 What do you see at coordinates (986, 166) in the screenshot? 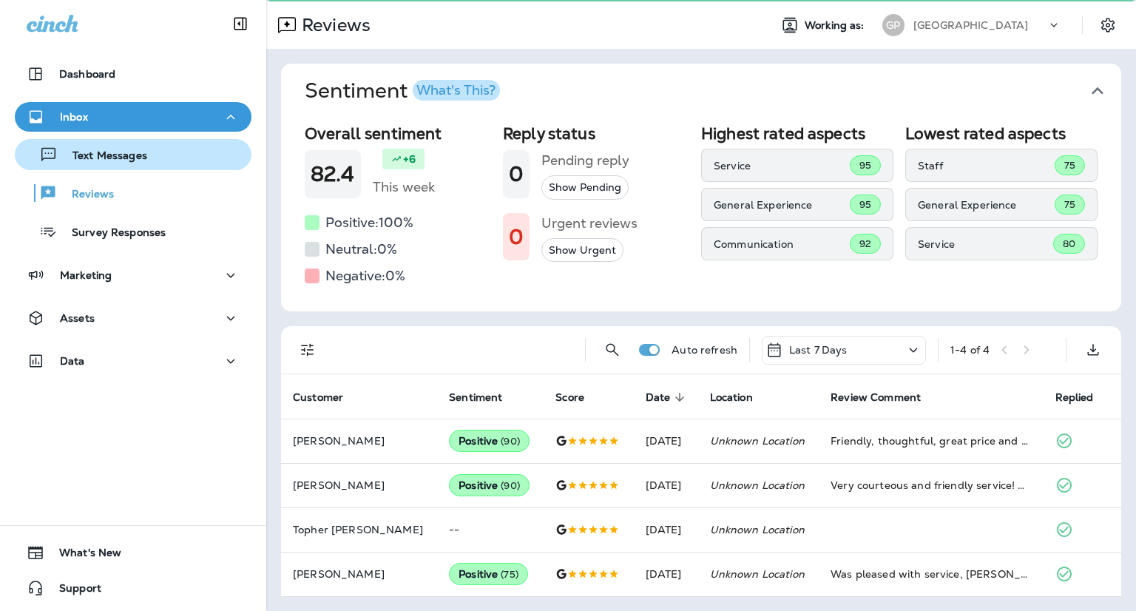
I see `p: Staff` at bounding box center [986, 166].